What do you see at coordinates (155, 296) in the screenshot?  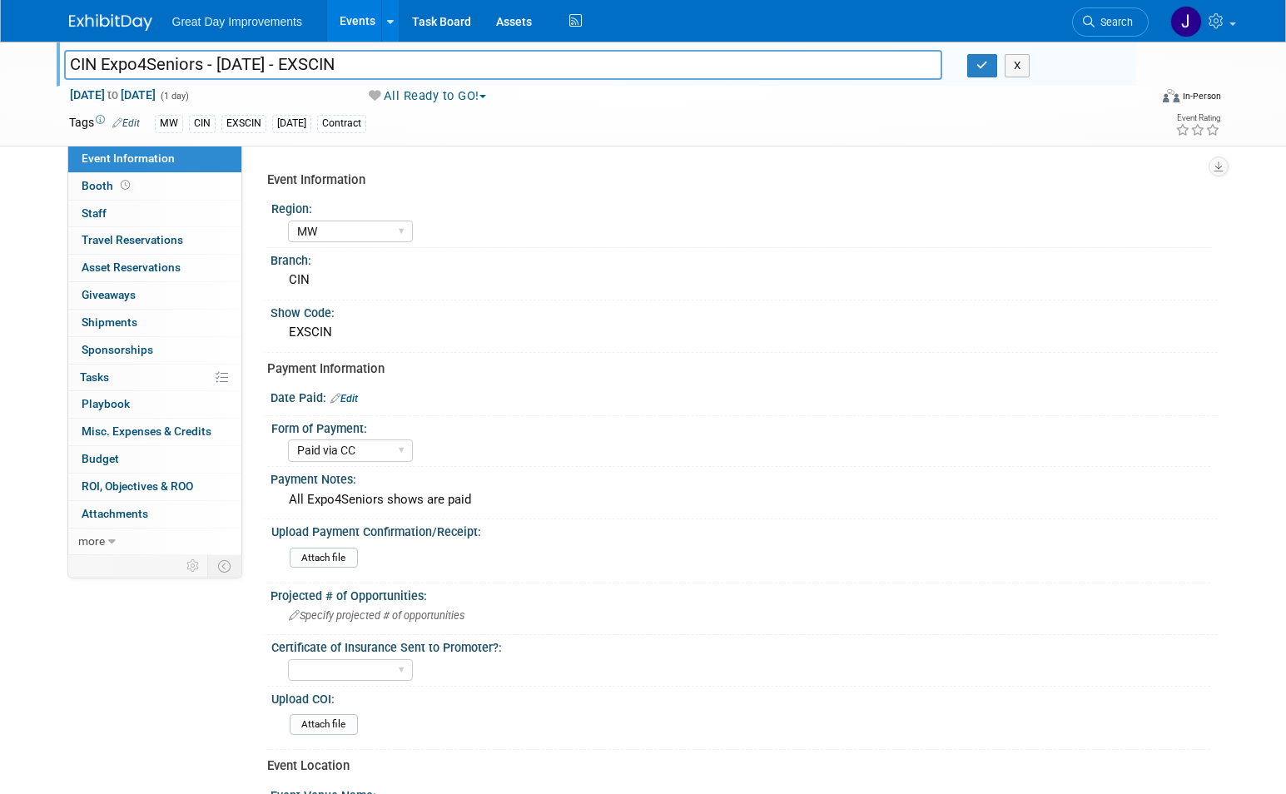 I see `a: Giveaways` at bounding box center [155, 296].